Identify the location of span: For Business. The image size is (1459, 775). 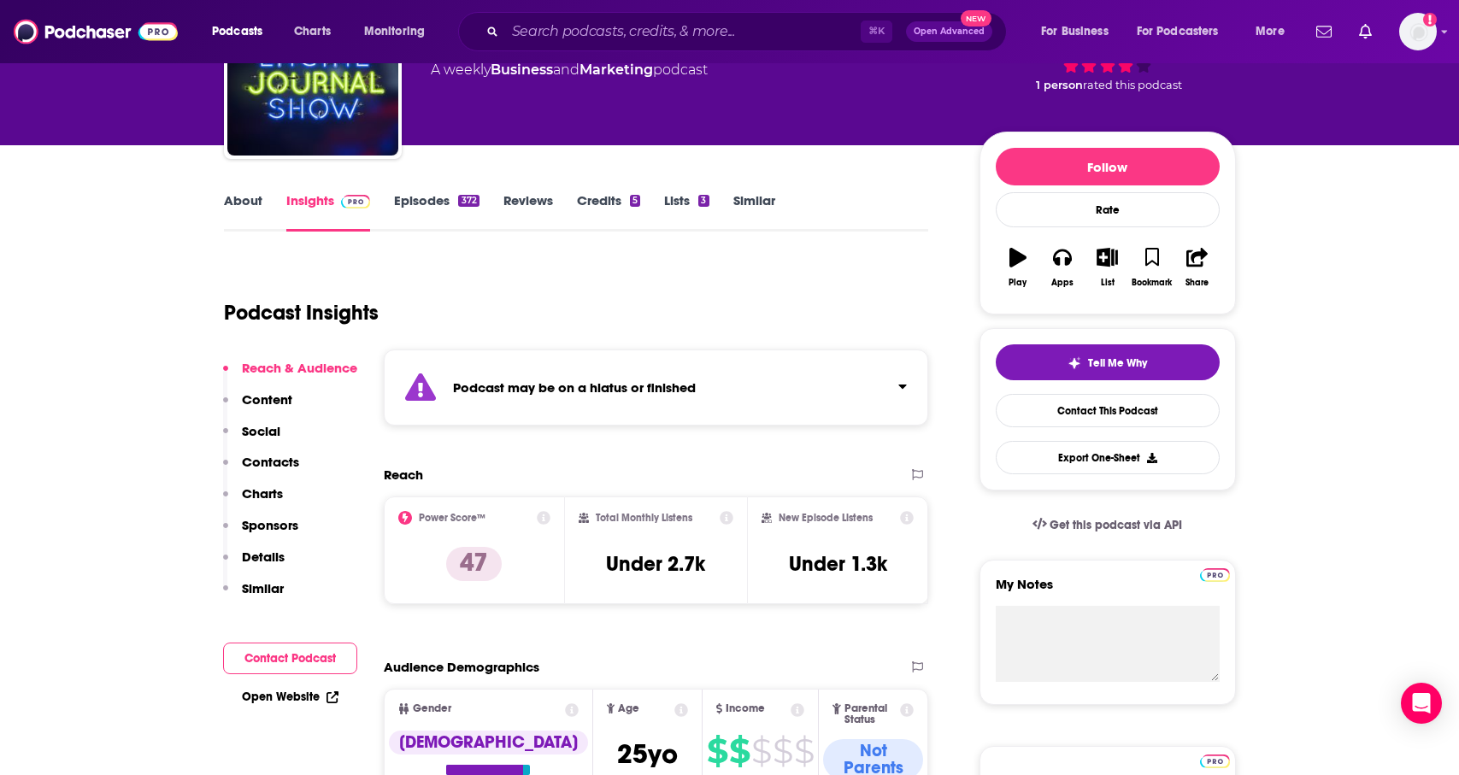
(1075, 32).